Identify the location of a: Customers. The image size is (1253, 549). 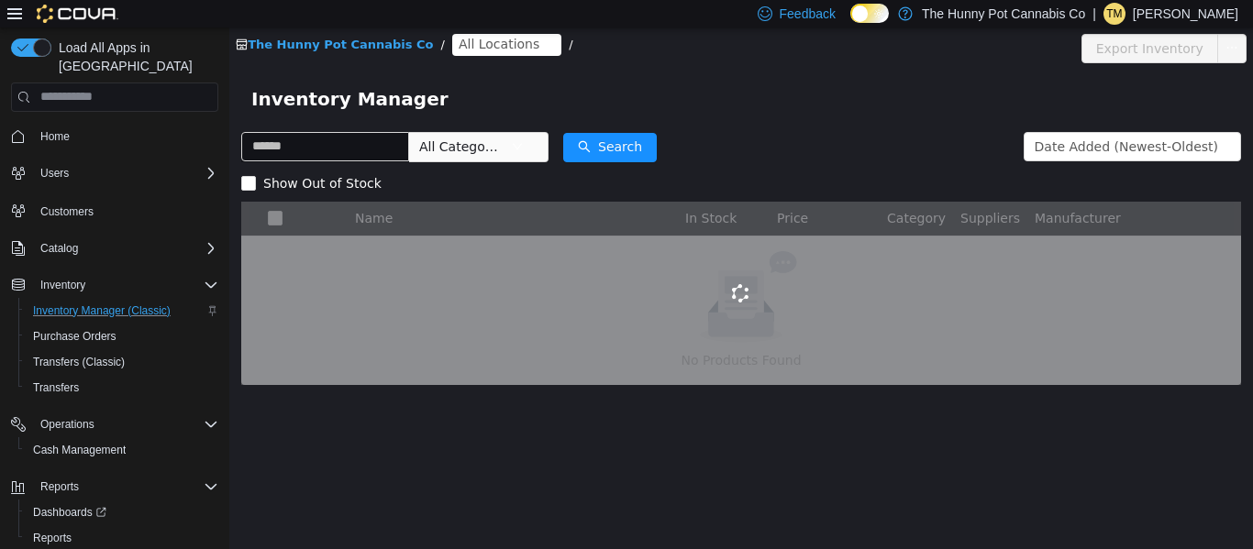
(67, 212).